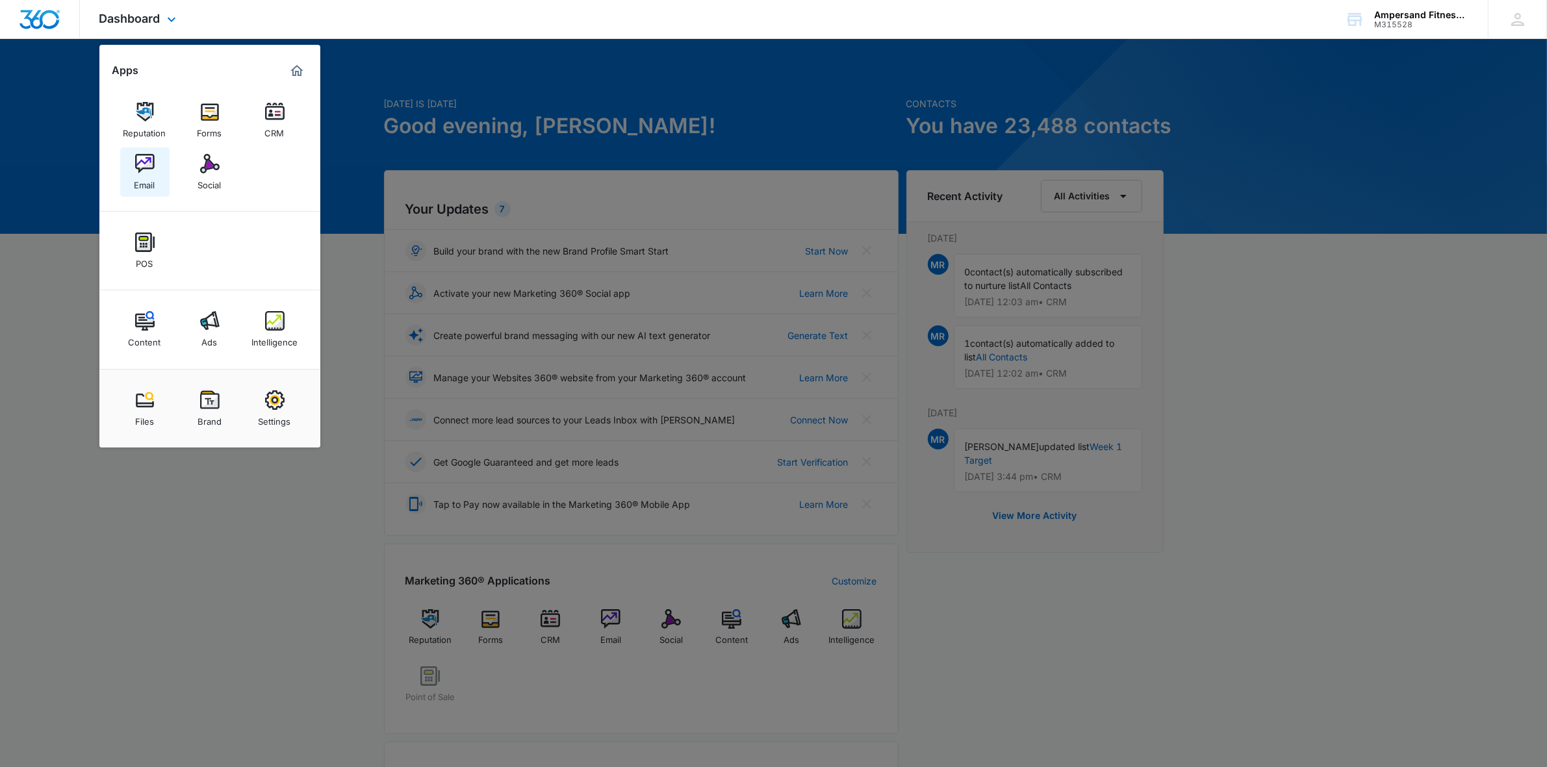  What do you see at coordinates (26, 39) in the screenshot?
I see `img: website_grey.svg` at bounding box center [26, 39].